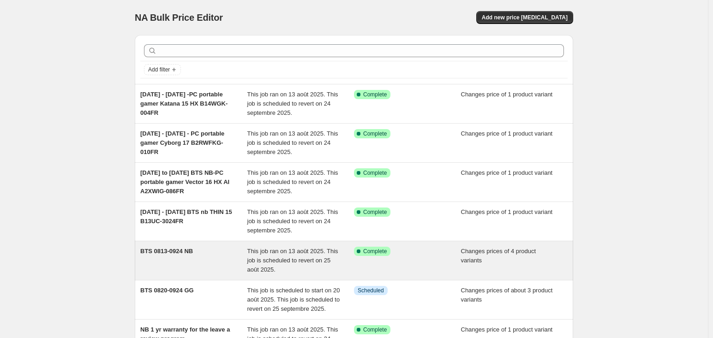 The image size is (713, 338). Describe the element at coordinates (162, 70) in the screenshot. I see `button: Add filter` at that location.